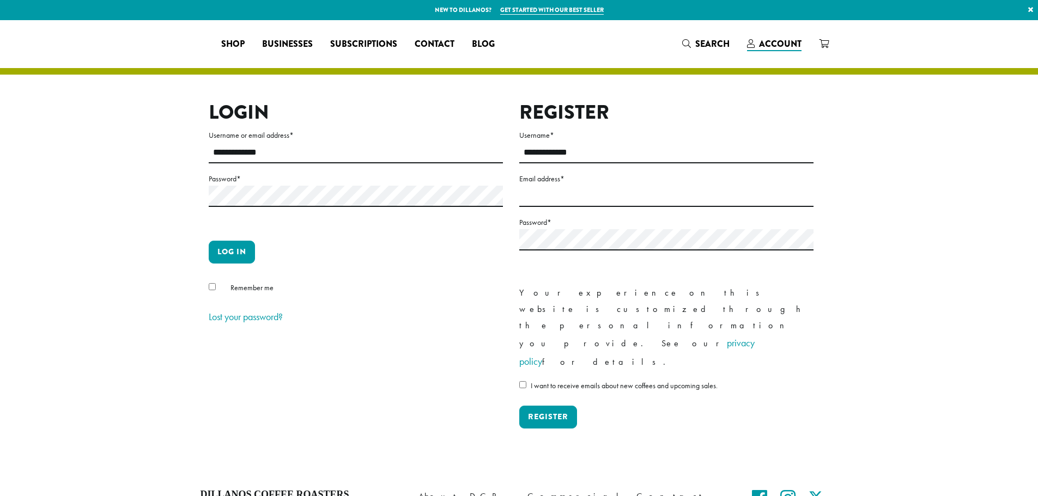 The height and width of the screenshot is (496, 1038). I want to click on button: Register, so click(548, 417).